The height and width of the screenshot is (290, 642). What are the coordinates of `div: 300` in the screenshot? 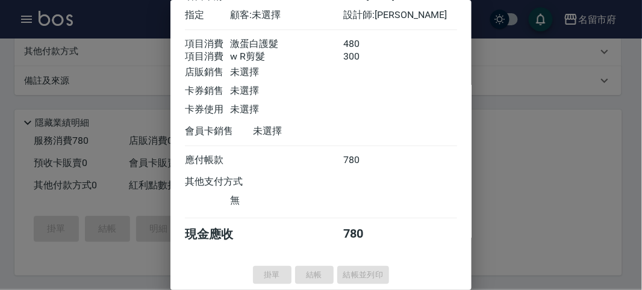 It's located at (366, 57).